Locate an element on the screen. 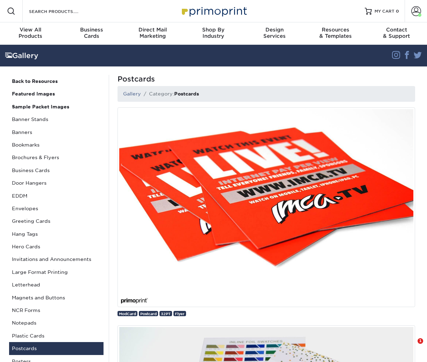 The height and width of the screenshot is (362, 427). a: Greeting Cards is located at coordinates (56, 221).